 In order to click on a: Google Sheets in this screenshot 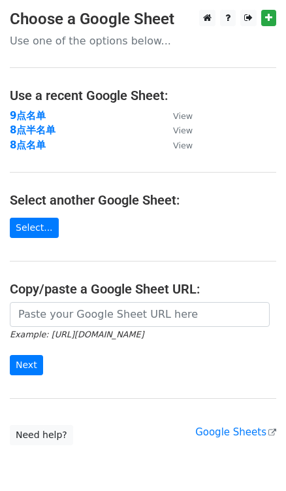, I will do `click(236, 432)`.